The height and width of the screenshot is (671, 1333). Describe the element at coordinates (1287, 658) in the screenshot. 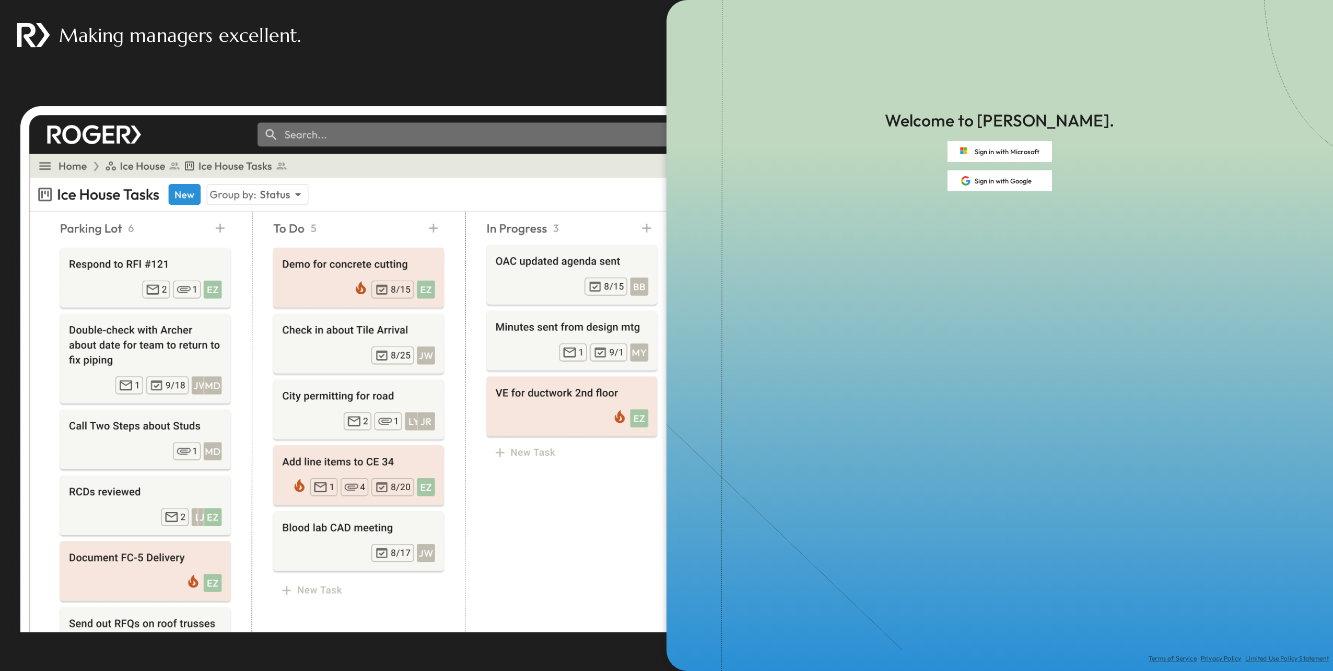

I see `a: Limited Use Policy Statement` at that location.